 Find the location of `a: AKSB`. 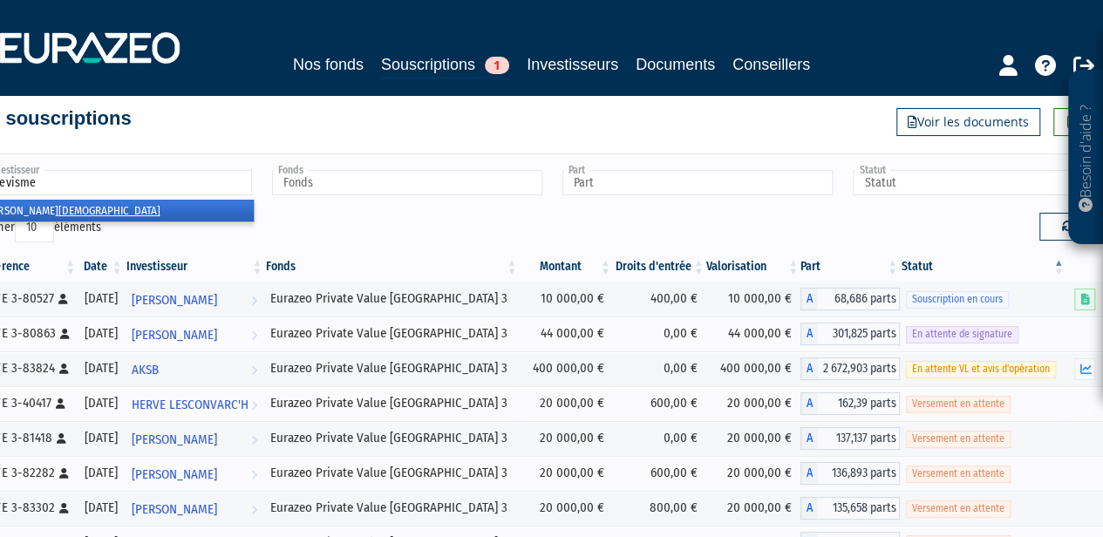

a: AKSB is located at coordinates (194, 369).